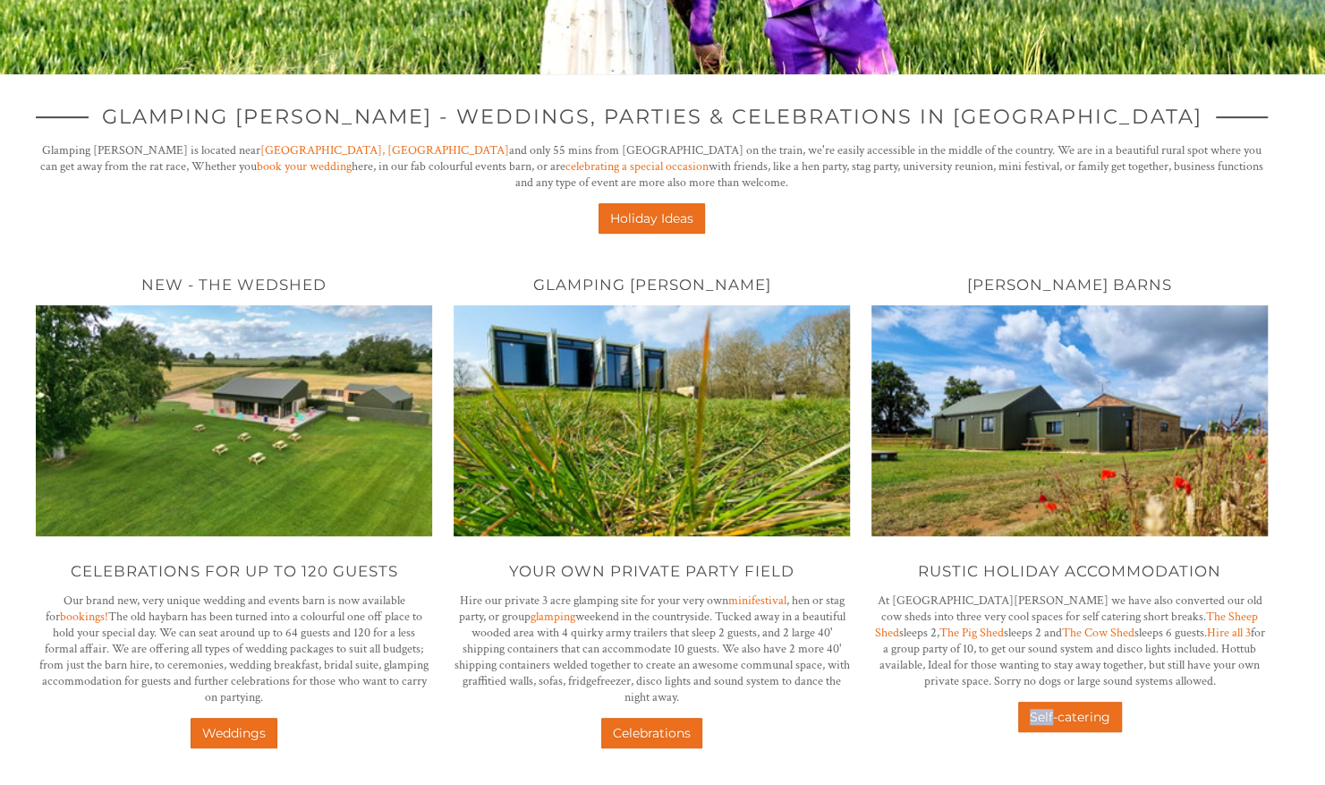  What do you see at coordinates (1069, 420) in the screenshot?
I see `img: 20210802_115430.original.full.jpg` at bounding box center [1069, 420].